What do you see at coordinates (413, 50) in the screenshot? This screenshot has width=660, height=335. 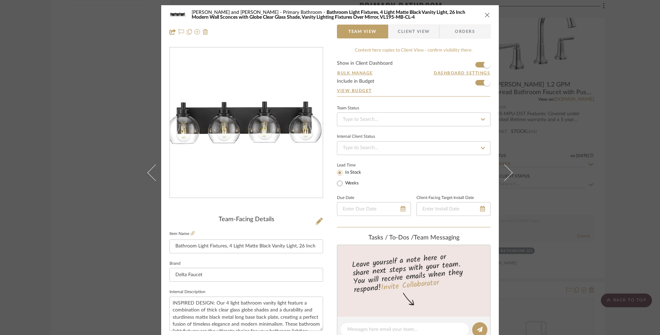 I see `div: Content here copies to Client View - confirm visibility there.` at bounding box center [413, 50].